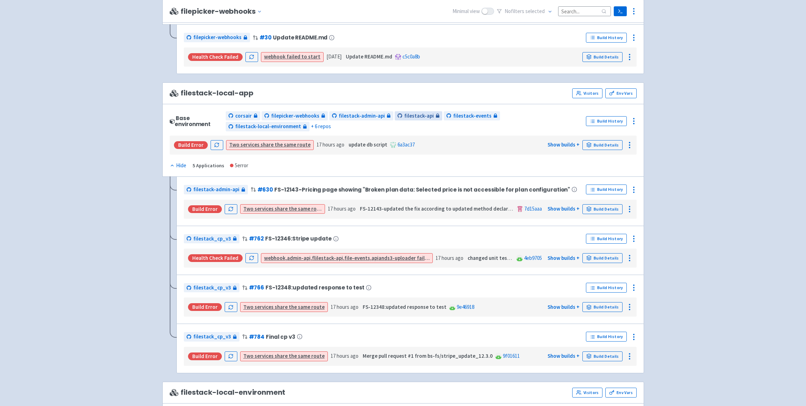 The image size is (806, 406). Describe the element at coordinates (257, 287) in the screenshot. I see `a: #766` at that location.